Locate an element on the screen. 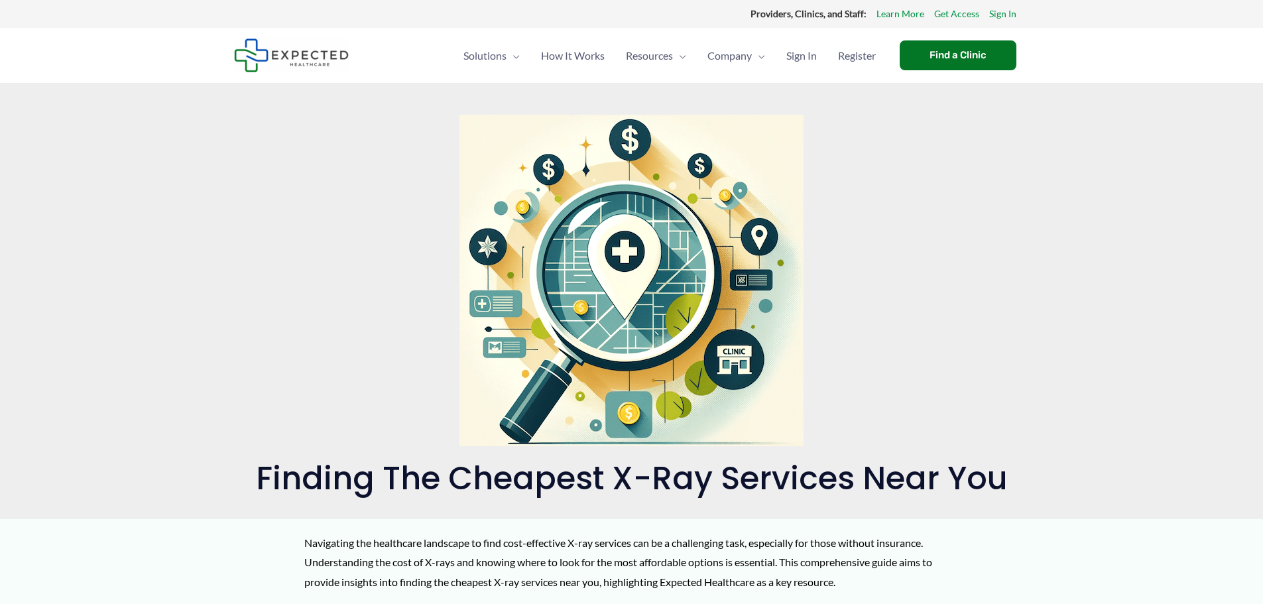 The width and height of the screenshot is (1263, 604). p: Navigating the healthcare landscape to find cost-effective X-ray services can be a challenging ta... is located at coordinates (631, 562).